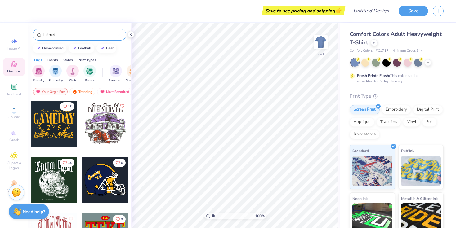 The image size is (456, 228). Describe the element at coordinates (38, 71) in the screenshot. I see `img: Sorority Image` at that location.